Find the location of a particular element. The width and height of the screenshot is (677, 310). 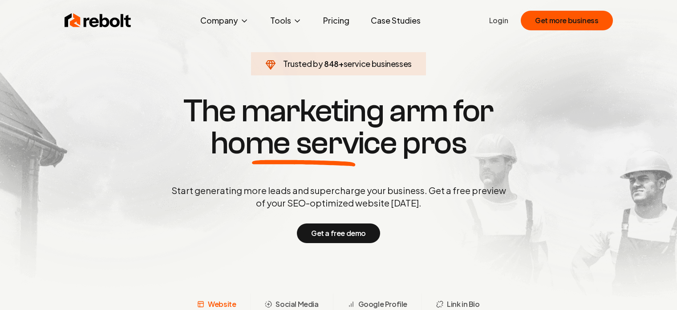

button: Company is located at coordinates (224, 20).